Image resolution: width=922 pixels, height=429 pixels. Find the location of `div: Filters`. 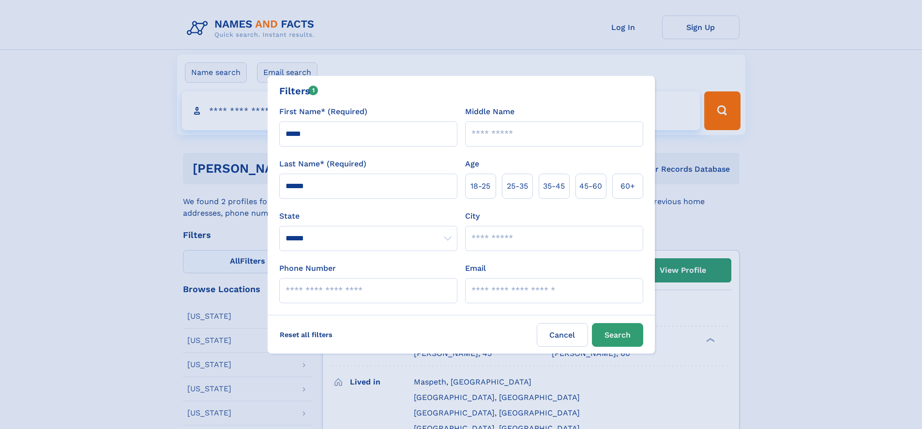

div: Filters is located at coordinates (299, 91).